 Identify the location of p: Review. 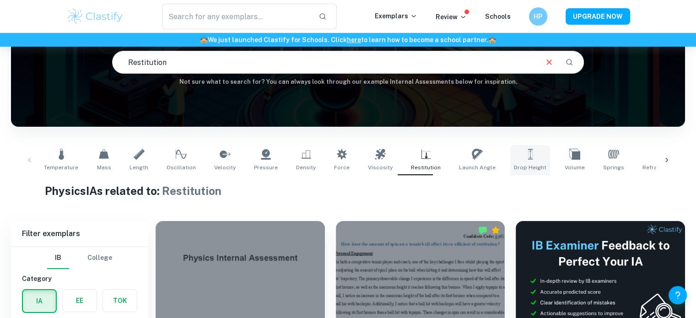
(451, 17).